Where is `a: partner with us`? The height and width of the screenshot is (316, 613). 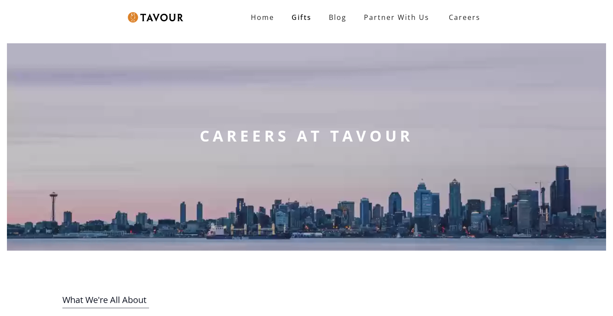
a: partner with us is located at coordinates (396, 17).